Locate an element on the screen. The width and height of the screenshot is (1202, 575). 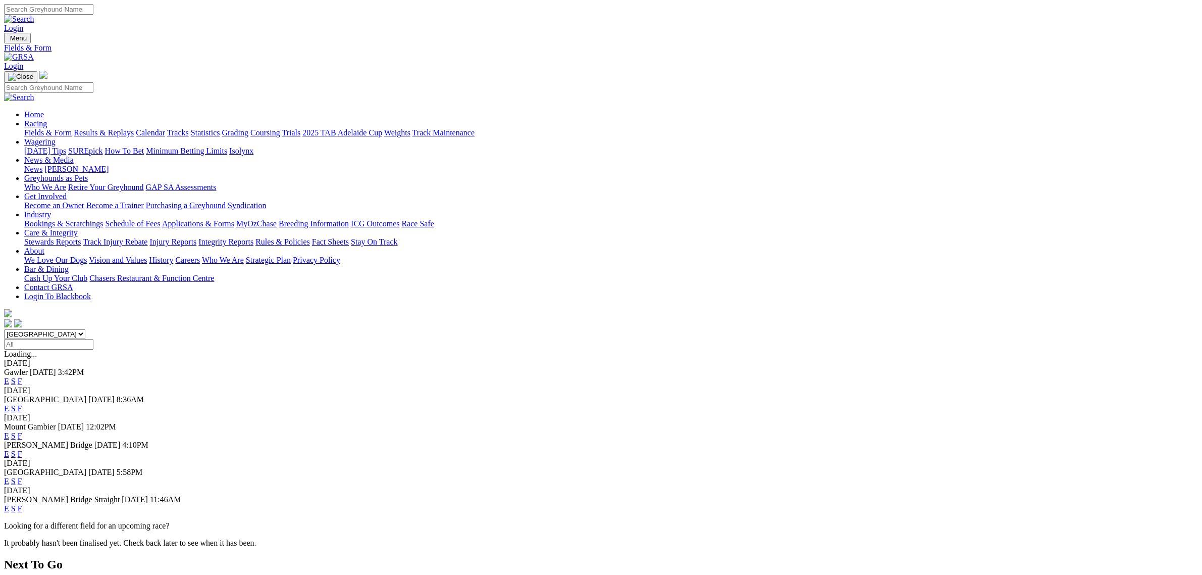
h2: Next To Go is located at coordinates (601, 564).